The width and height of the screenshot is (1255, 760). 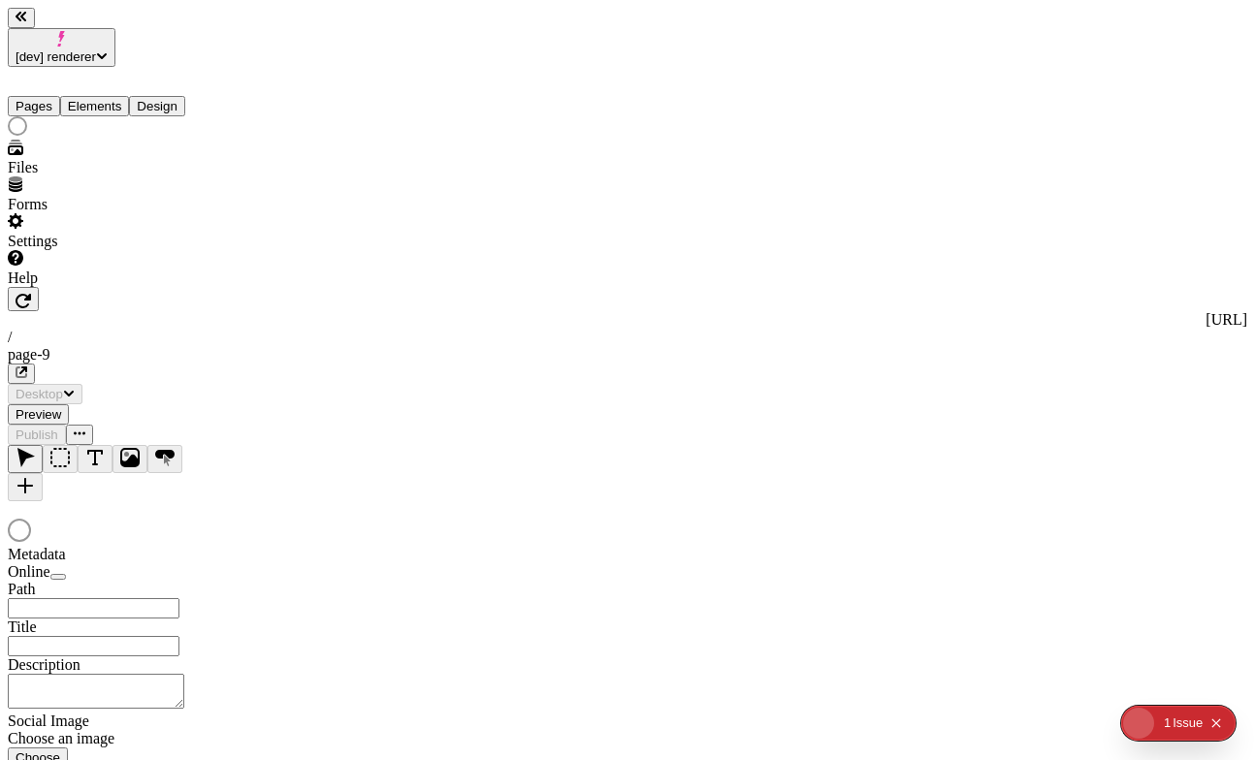 I want to click on button: Box, so click(x=60, y=459).